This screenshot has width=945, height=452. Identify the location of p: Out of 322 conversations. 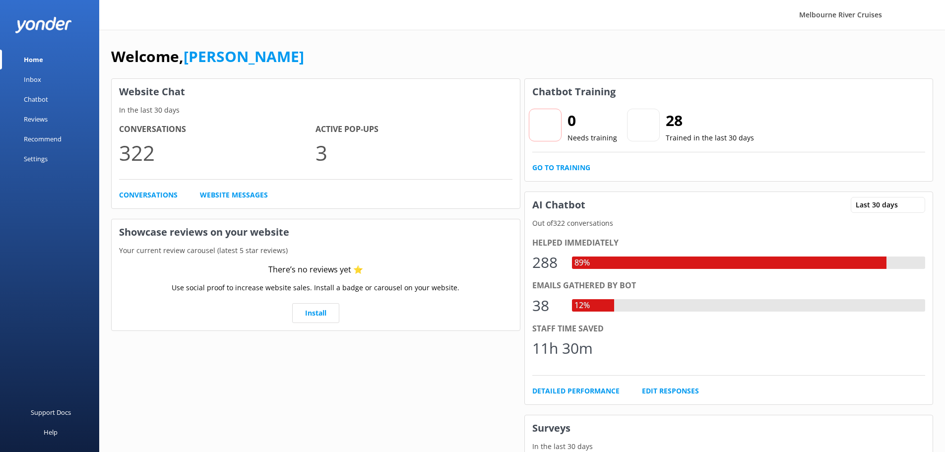
(728, 223).